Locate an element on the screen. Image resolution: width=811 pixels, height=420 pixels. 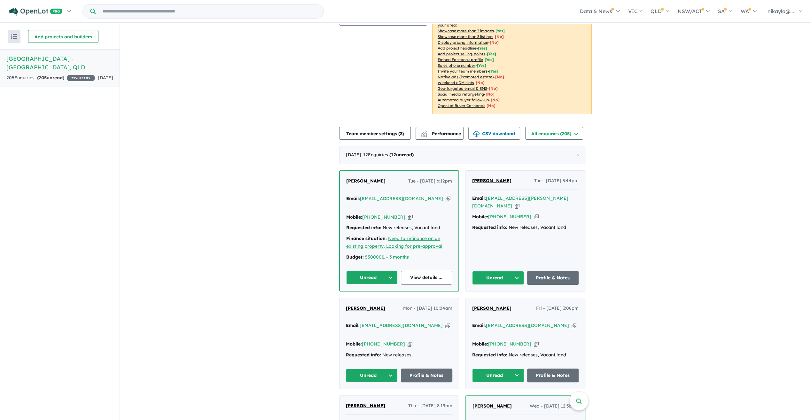
u: Need to refinance on an existing property, Looking for pre-approval is located at coordinates (394, 242).